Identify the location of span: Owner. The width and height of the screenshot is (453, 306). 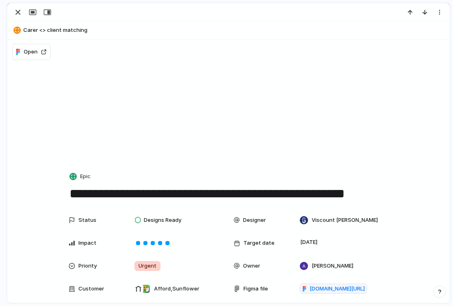
(252, 266).